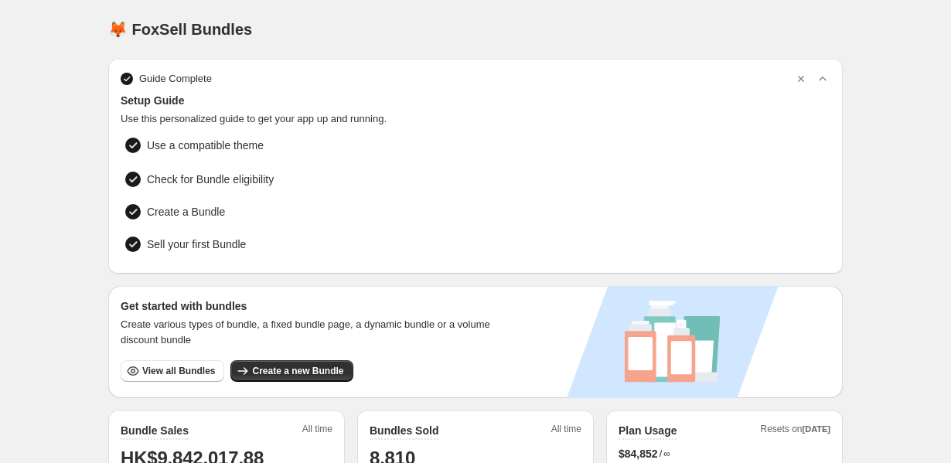 This screenshot has height=463, width=951. Describe the element at coordinates (292, 371) in the screenshot. I see `button: Create a new Bundle` at that location.